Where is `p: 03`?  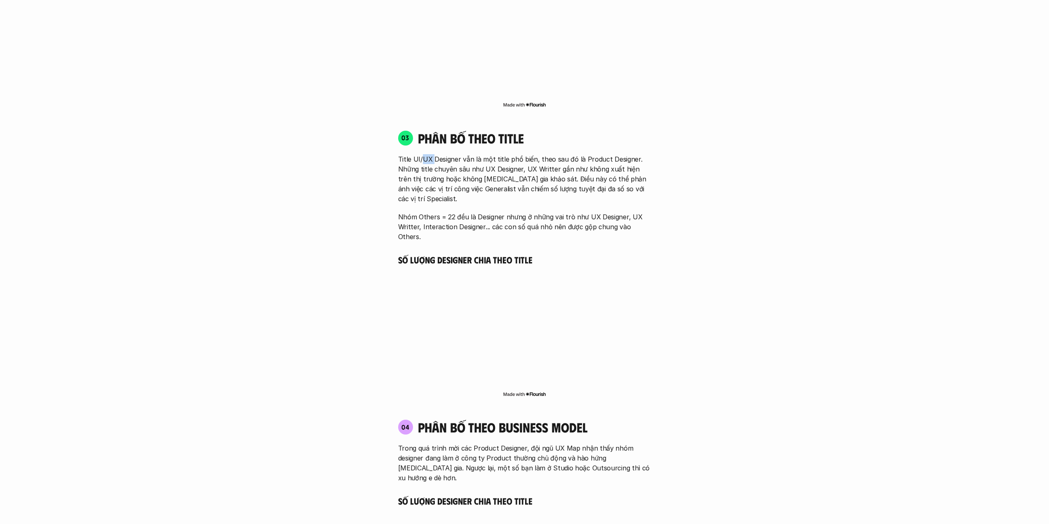 p: 03 is located at coordinates (405, 138).